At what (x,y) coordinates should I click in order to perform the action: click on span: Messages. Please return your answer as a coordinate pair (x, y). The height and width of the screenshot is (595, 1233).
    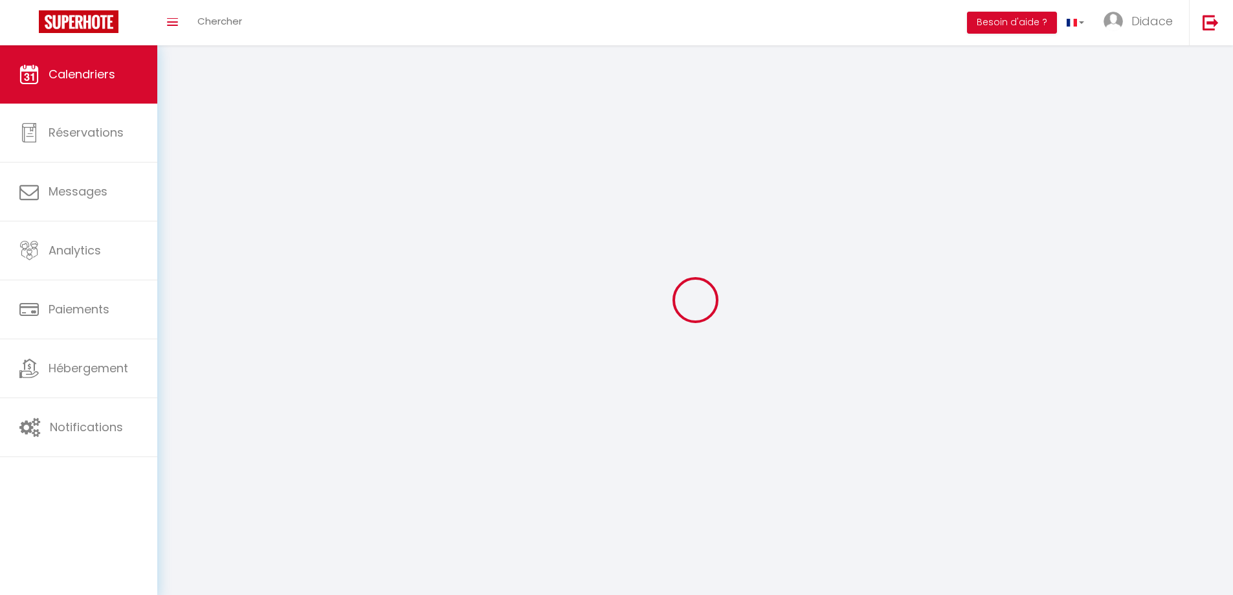
    Looking at the image, I should click on (78, 191).